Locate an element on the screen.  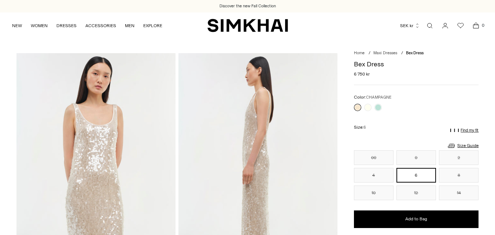
a: Wishlist is located at coordinates (461, 26).